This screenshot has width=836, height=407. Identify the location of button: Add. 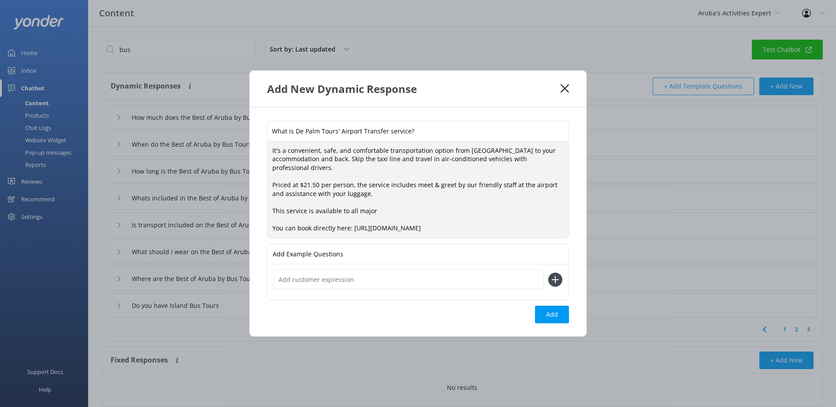
(552, 315).